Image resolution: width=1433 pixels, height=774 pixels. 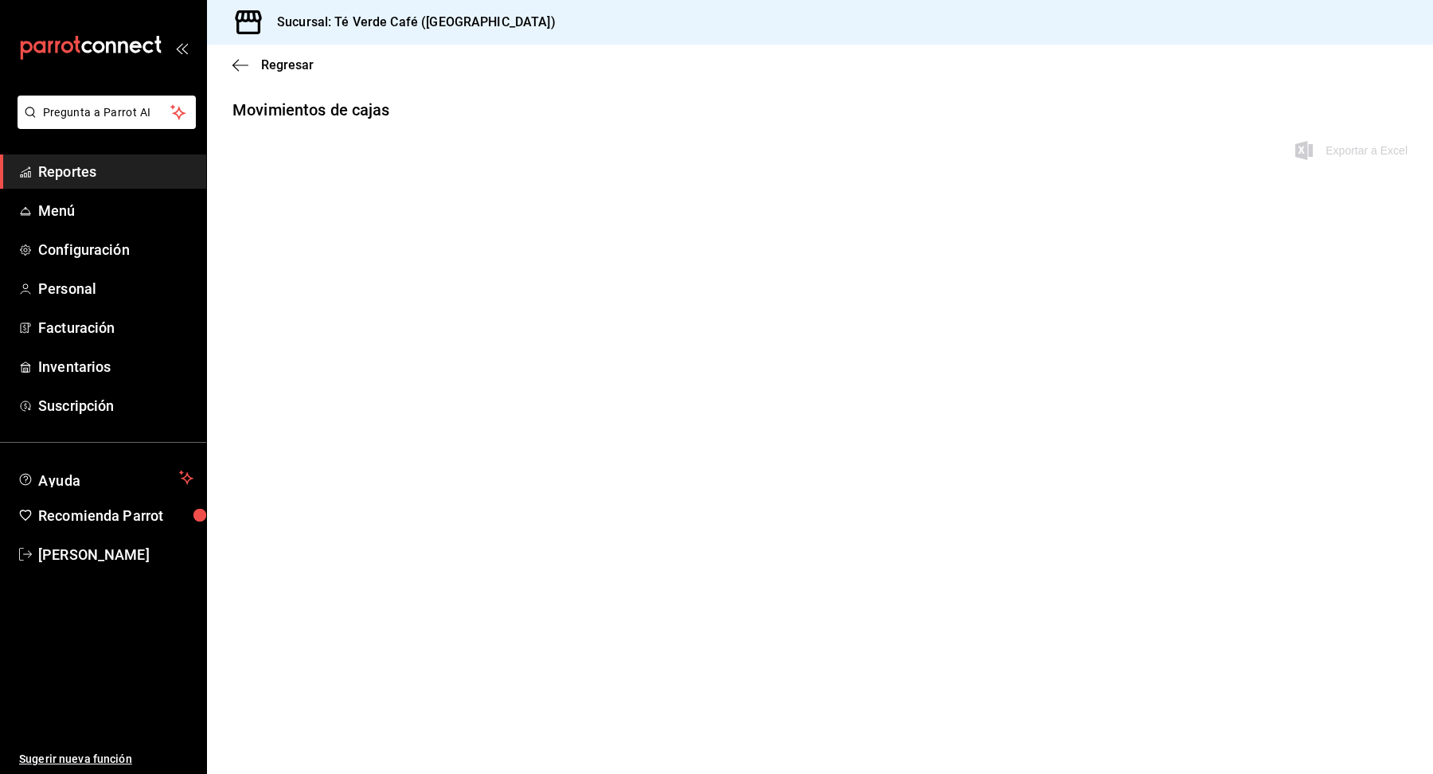 What do you see at coordinates (115, 327) in the screenshot?
I see `span: Facturación` at bounding box center [115, 327].